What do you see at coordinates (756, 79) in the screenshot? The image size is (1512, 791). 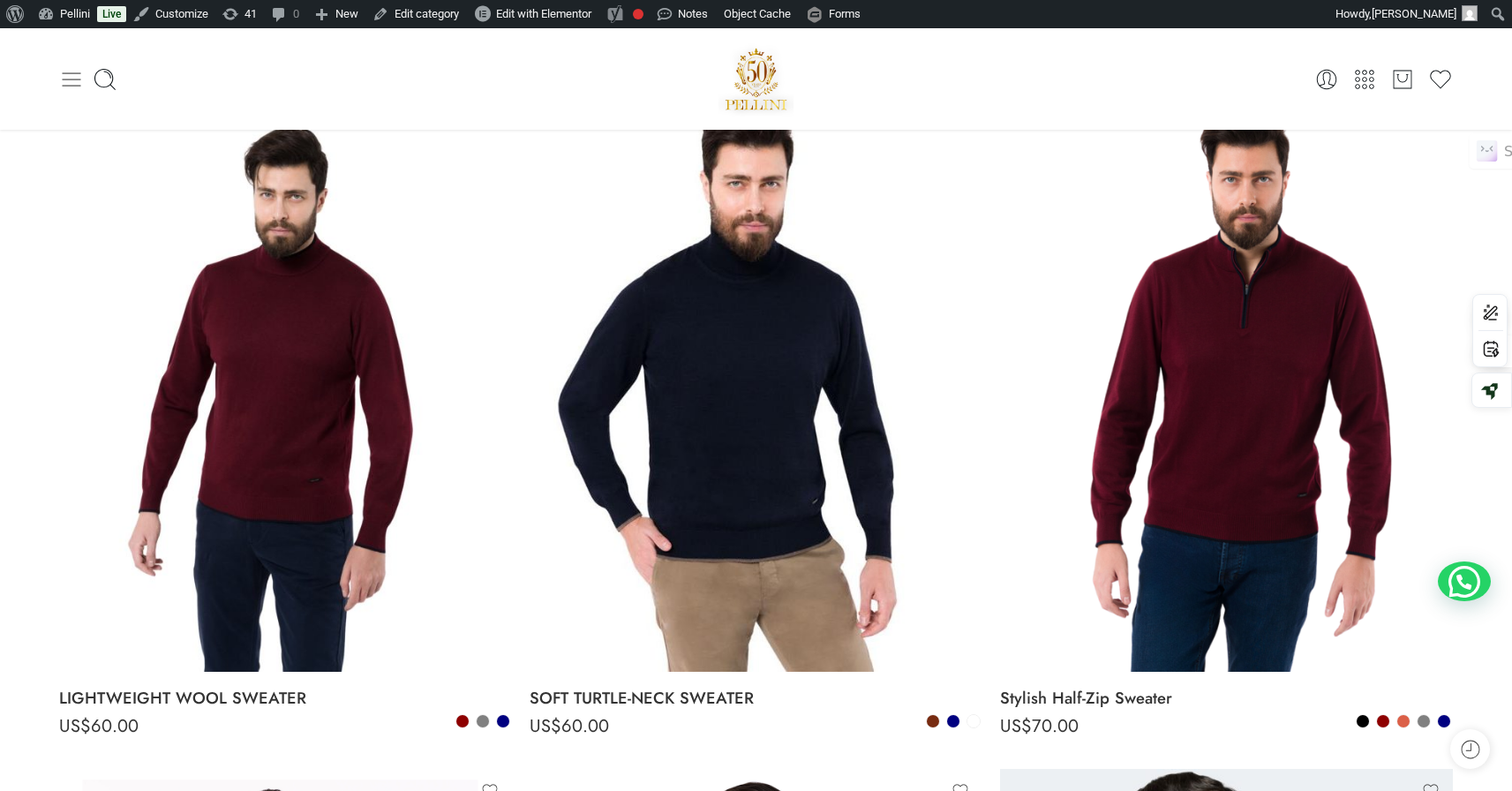 I see `a: Pellini -` at bounding box center [756, 79].